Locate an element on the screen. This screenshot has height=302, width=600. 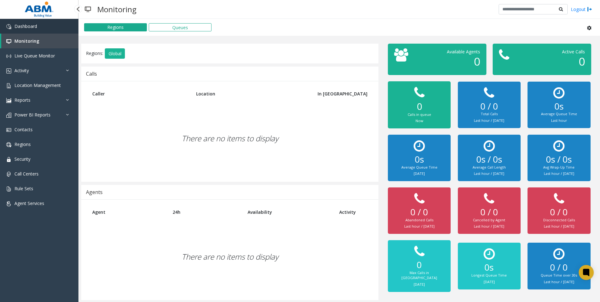
span: Regions is located at coordinates (23, 144).